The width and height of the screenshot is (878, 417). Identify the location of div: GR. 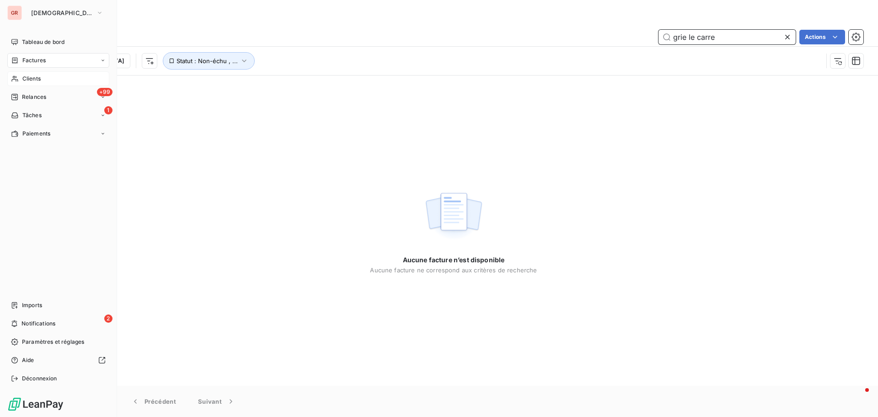
(15, 13).